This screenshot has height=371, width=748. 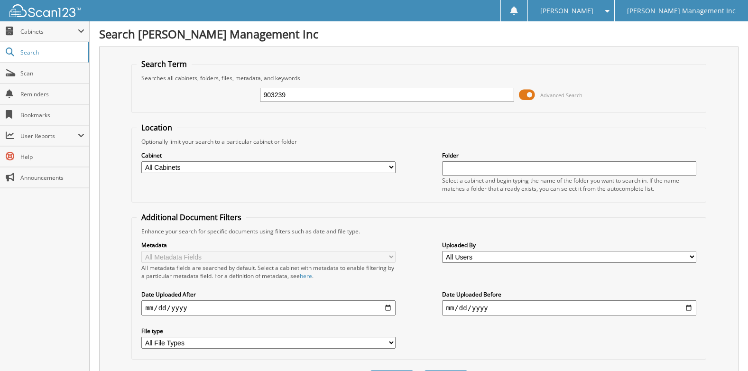 I want to click on input: start, so click(x=268, y=308).